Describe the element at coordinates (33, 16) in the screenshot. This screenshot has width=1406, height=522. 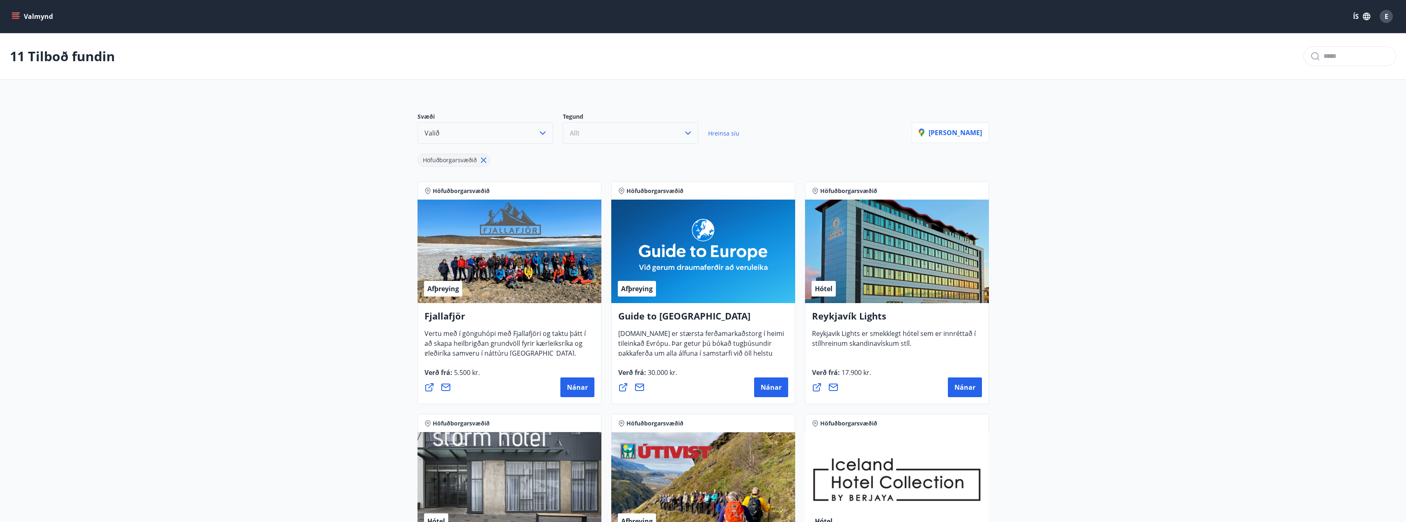
I see `button: menu` at that location.